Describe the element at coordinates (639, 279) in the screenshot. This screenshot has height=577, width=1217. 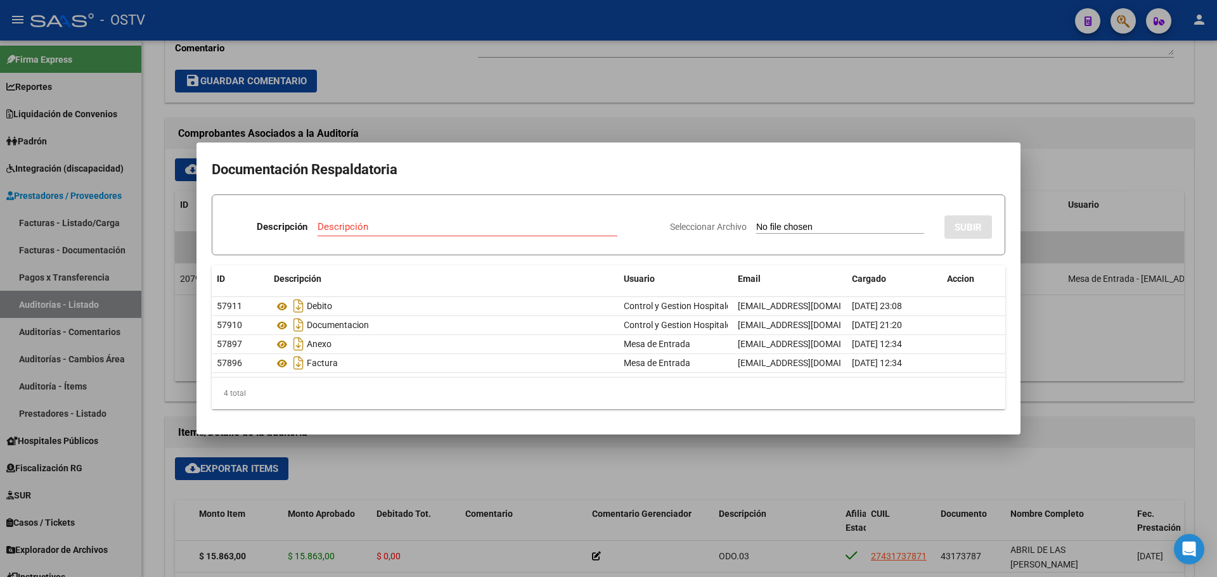
I see `span: Usuario` at that location.